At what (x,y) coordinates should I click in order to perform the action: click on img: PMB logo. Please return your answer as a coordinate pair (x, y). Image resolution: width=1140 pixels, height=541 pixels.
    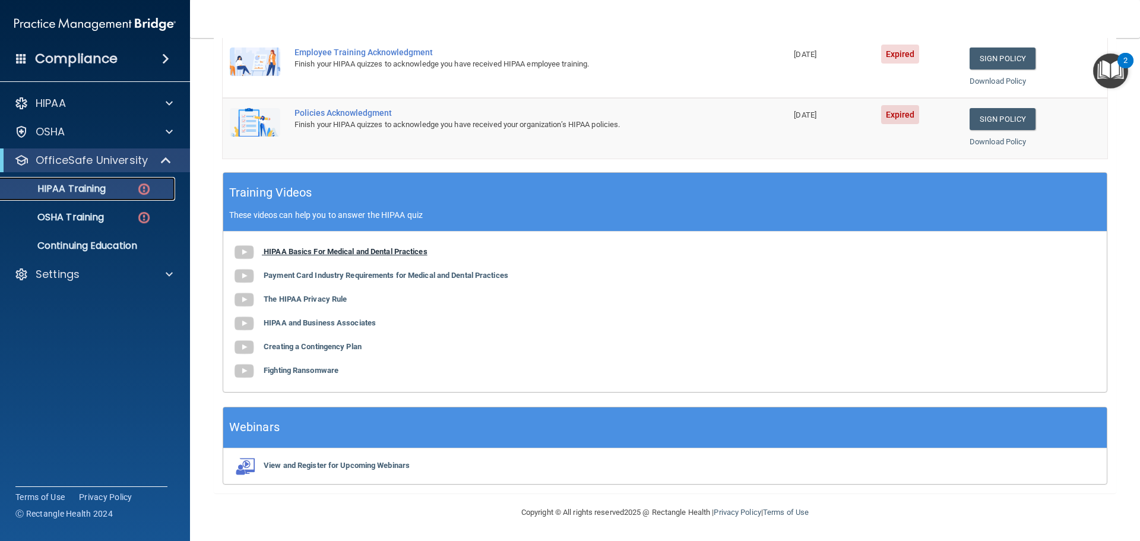
    Looking at the image, I should click on (95, 24).